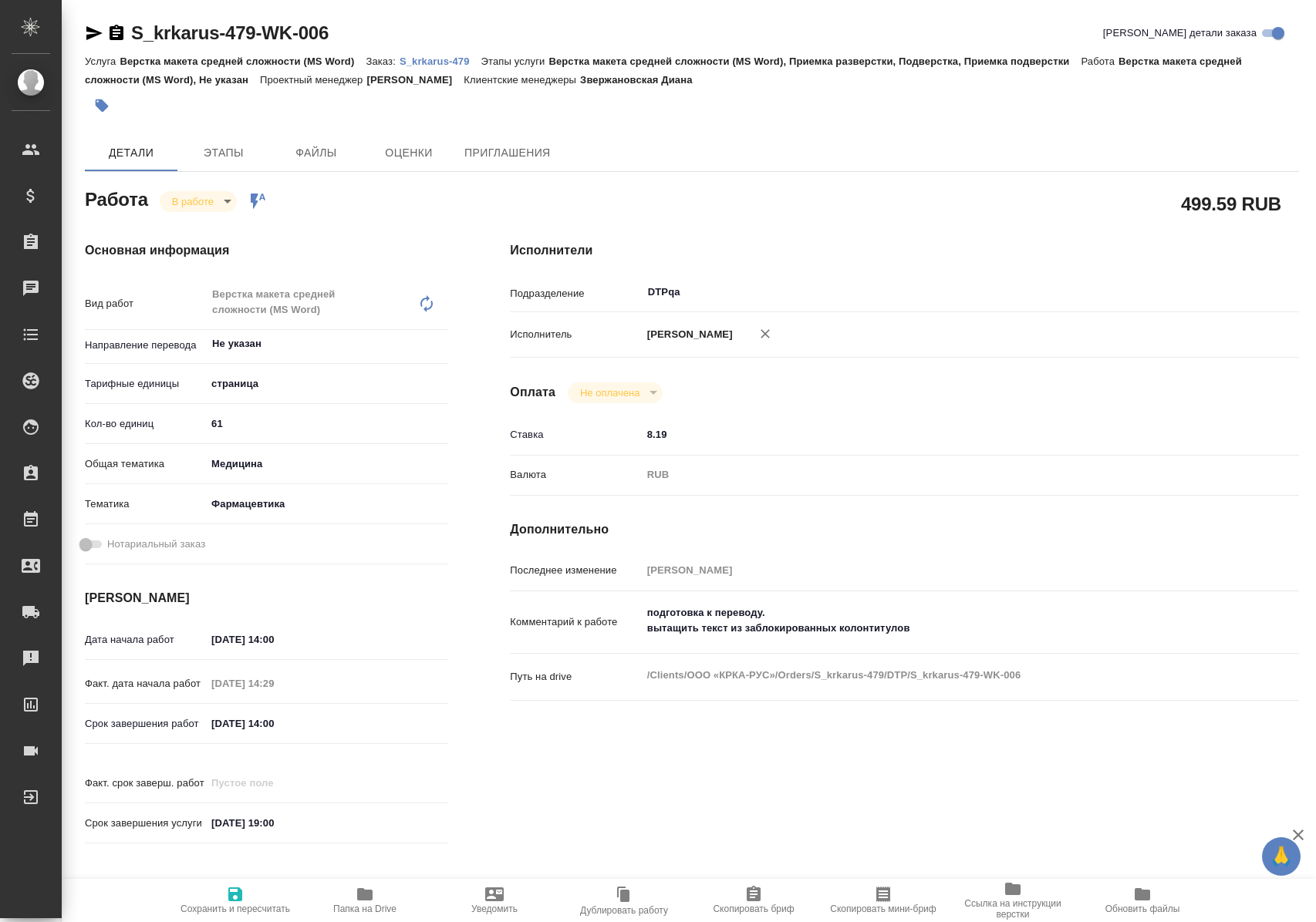 Image resolution: width=1316 pixels, height=922 pixels. Describe the element at coordinates (575, 570) in the screenshot. I see `p: Последнее изменение` at that location.